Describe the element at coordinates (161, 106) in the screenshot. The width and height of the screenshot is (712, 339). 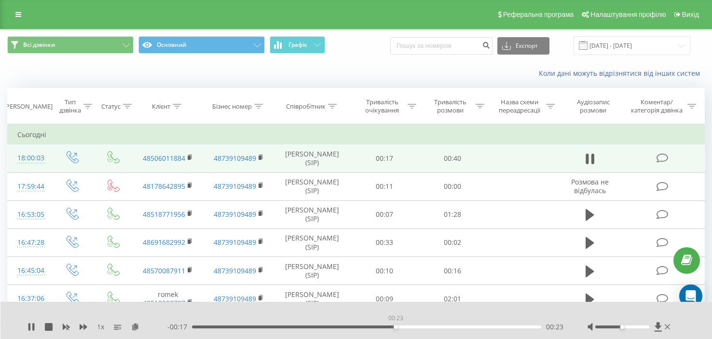
I see `div: Клієнт` at that location.